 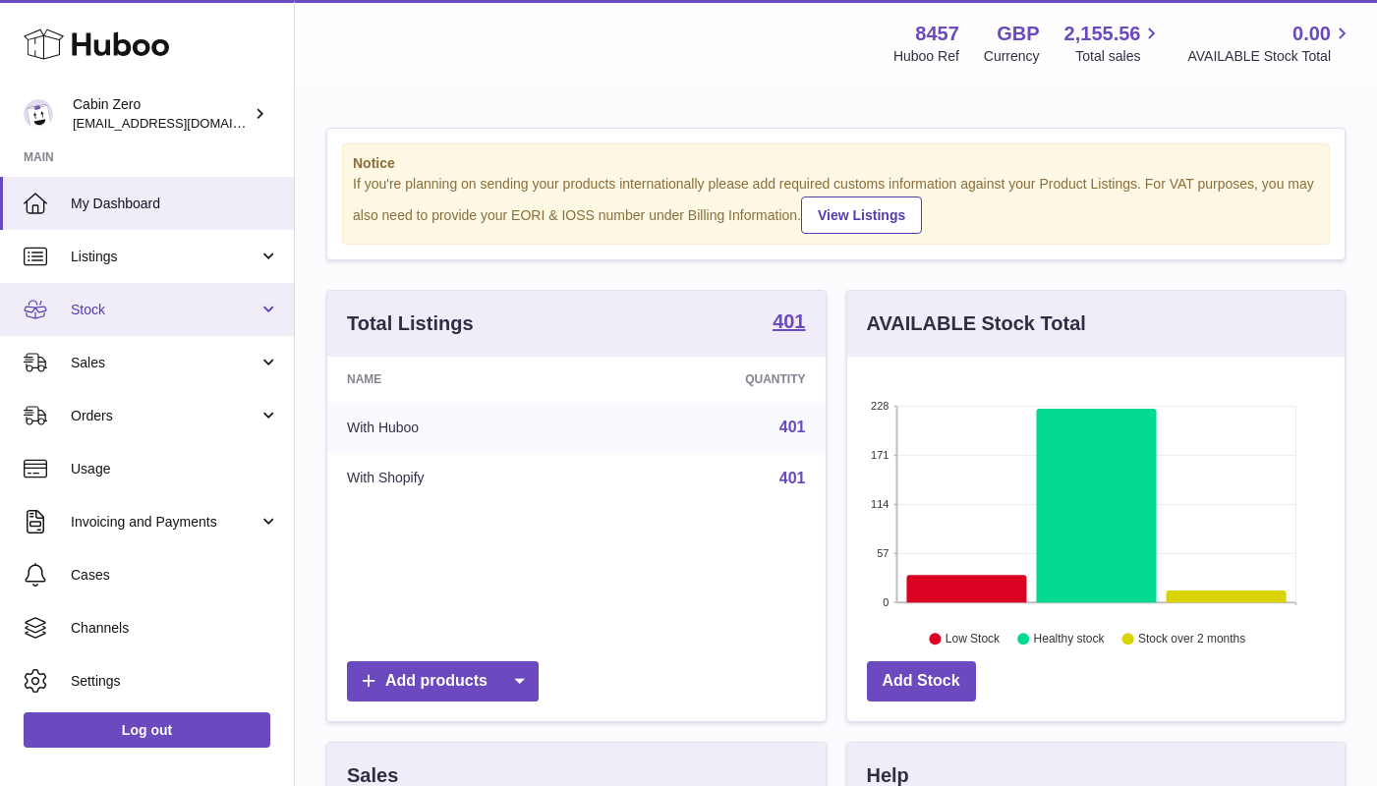 I want to click on th: Quantity, so click(x=709, y=379).